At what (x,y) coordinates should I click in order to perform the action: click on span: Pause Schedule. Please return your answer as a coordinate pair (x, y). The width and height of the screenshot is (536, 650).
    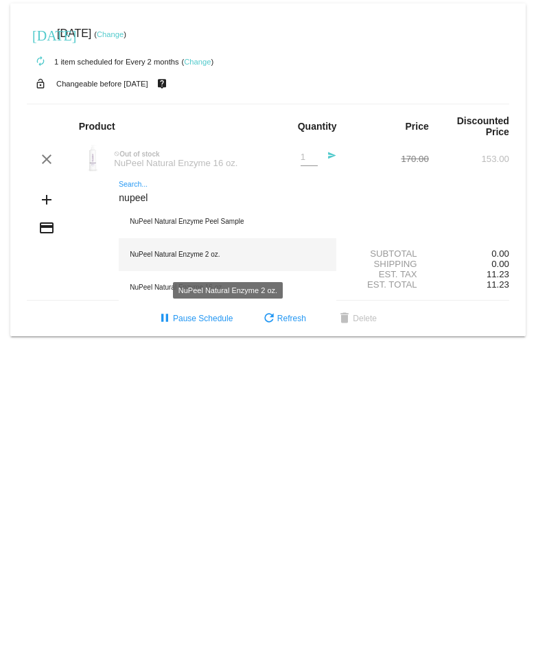
    Looking at the image, I should click on (194, 319).